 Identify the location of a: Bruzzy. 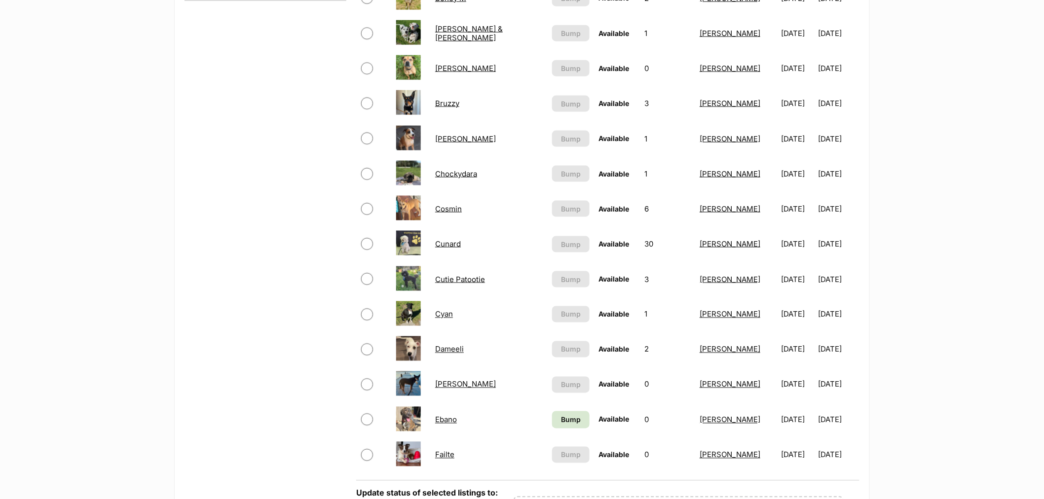
(447, 103).